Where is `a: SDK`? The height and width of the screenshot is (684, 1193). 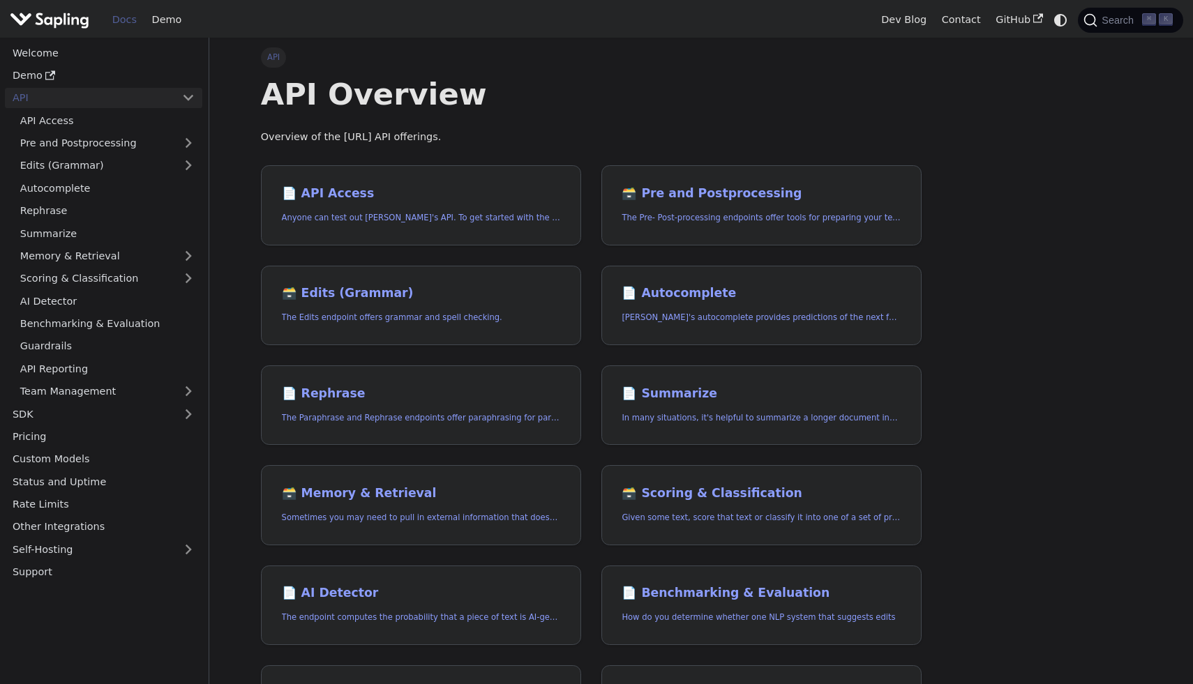 a: SDK is located at coordinates (89, 414).